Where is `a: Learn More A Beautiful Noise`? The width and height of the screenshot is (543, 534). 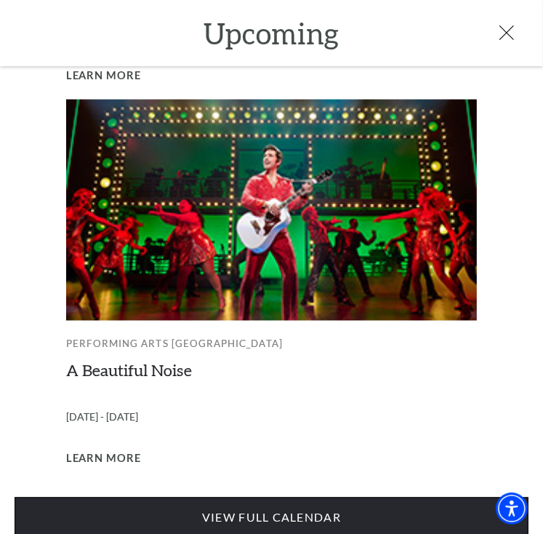 a: Learn More A Beautiful Noise is located at coordinates (103, 459).